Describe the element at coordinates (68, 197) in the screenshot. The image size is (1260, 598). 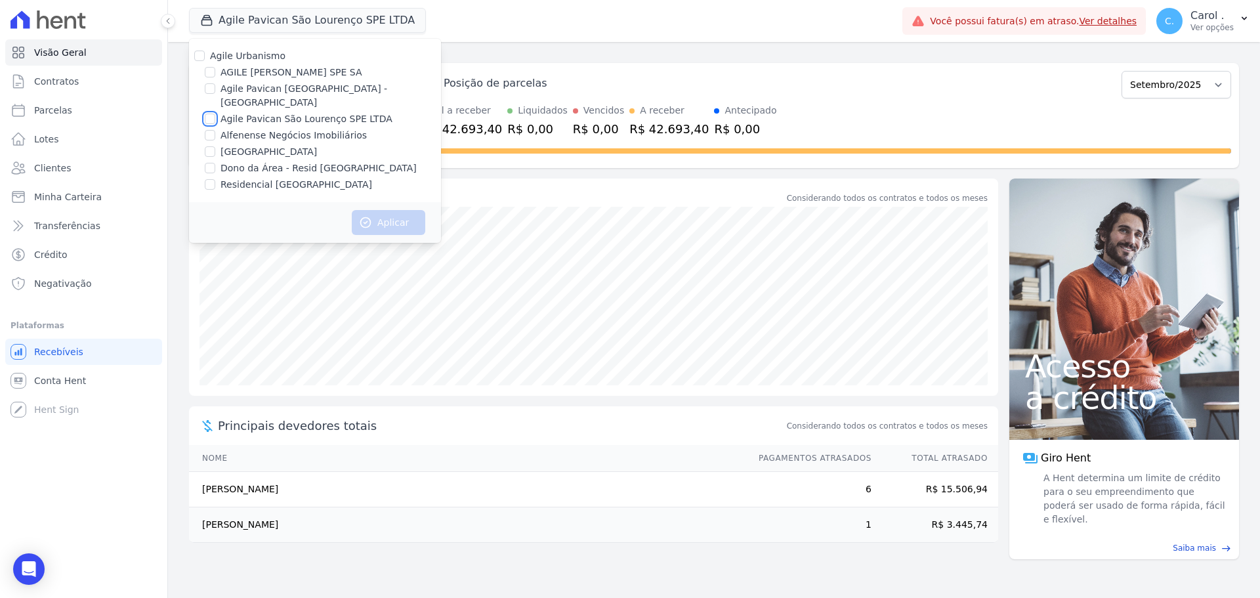
I see `span: Minha Carteira` at that location.